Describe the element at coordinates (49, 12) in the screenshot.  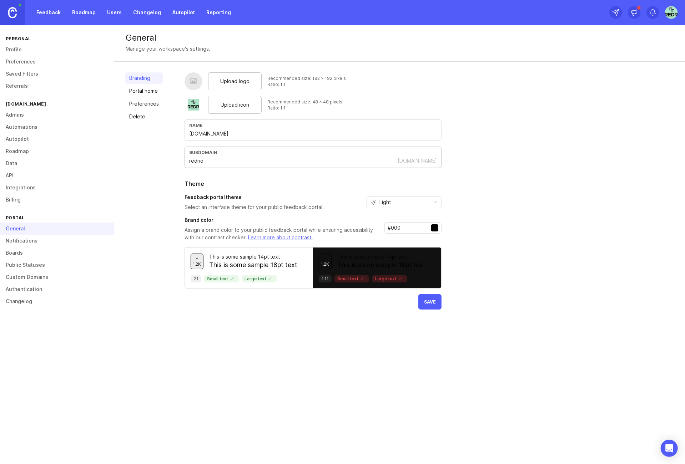
I see `a: Feedback` at that location.